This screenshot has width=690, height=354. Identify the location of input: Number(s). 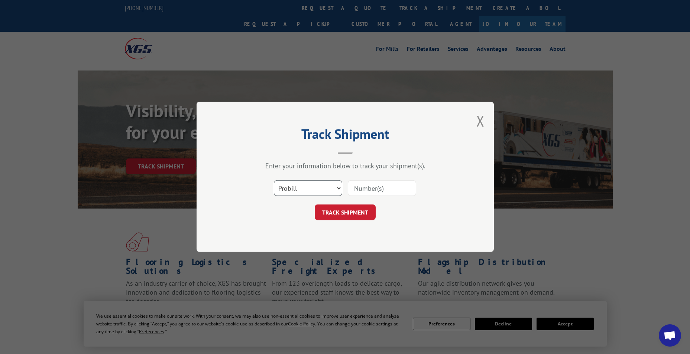
(382, 189).